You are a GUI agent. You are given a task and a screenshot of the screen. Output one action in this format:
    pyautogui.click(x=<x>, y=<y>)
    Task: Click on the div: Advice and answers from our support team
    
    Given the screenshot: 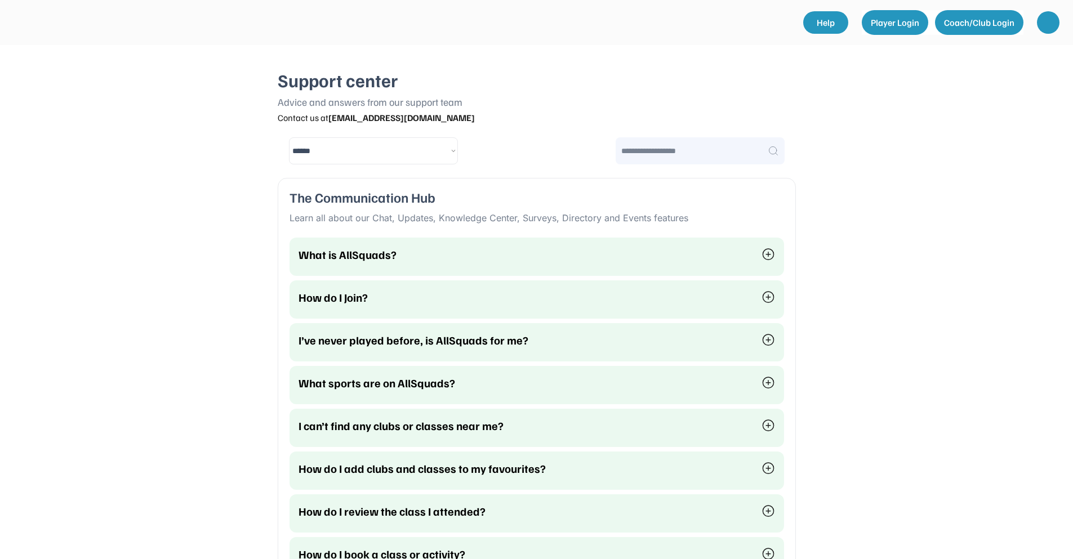 What is the action you would take?
    pyautogui.click(x=537, y=102)
    